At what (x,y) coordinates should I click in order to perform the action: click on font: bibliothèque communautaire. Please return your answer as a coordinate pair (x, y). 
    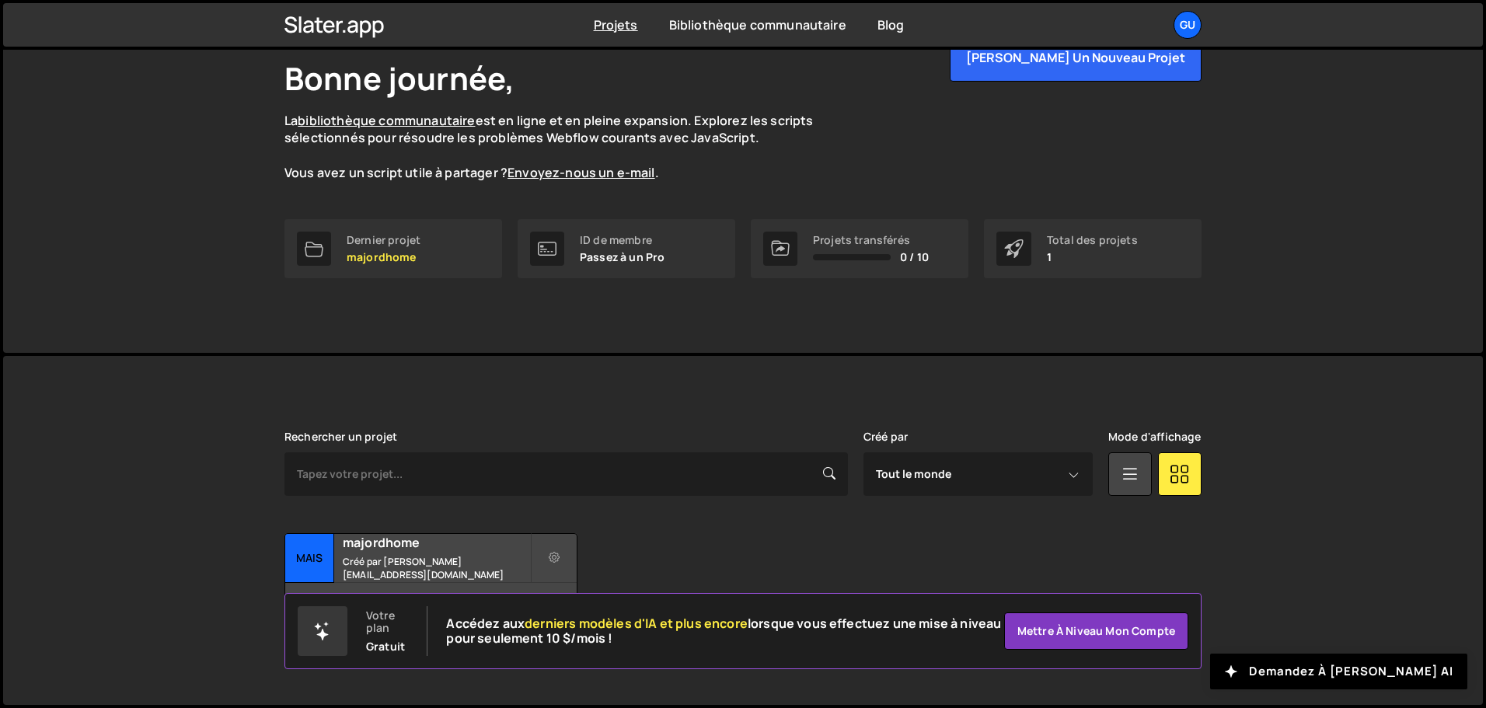
    Looking at the image, I should click on (386, 121).